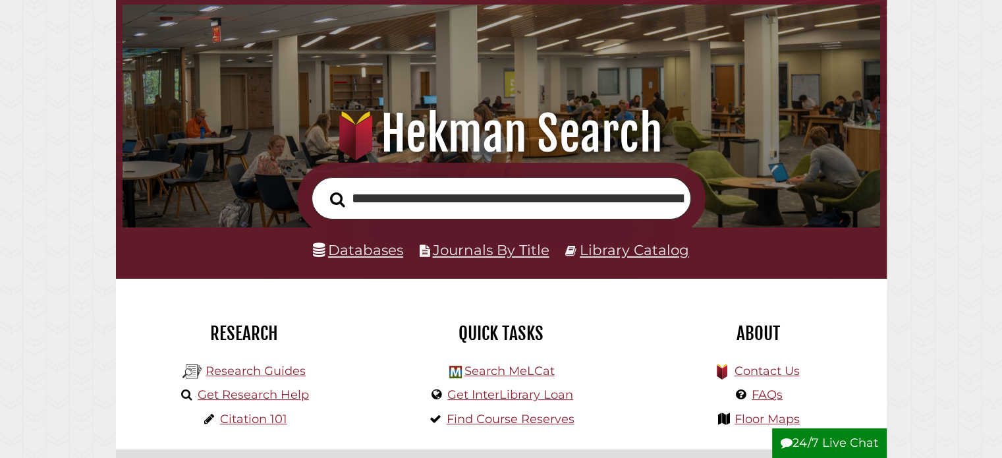 The image size is (1002, 458). I want to click on i: Search, so click(337, 199).